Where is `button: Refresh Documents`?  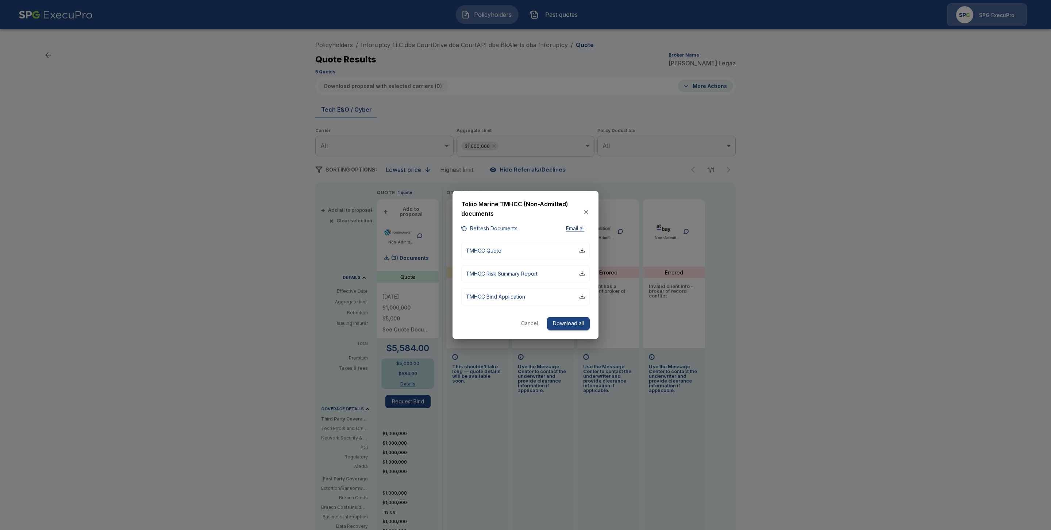 button: Refresh Documents is located at coordinates (490, 229).